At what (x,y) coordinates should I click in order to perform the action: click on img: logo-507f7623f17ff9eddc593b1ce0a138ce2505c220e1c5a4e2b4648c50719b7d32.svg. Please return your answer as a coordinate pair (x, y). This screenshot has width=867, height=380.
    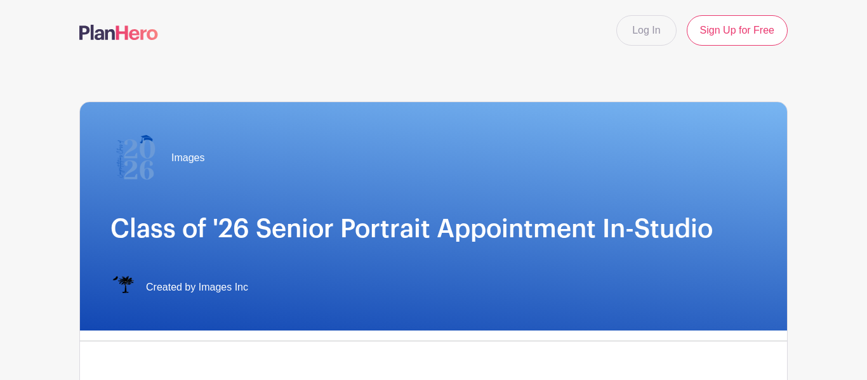
    Looking at the image, I should click on (119, 32).